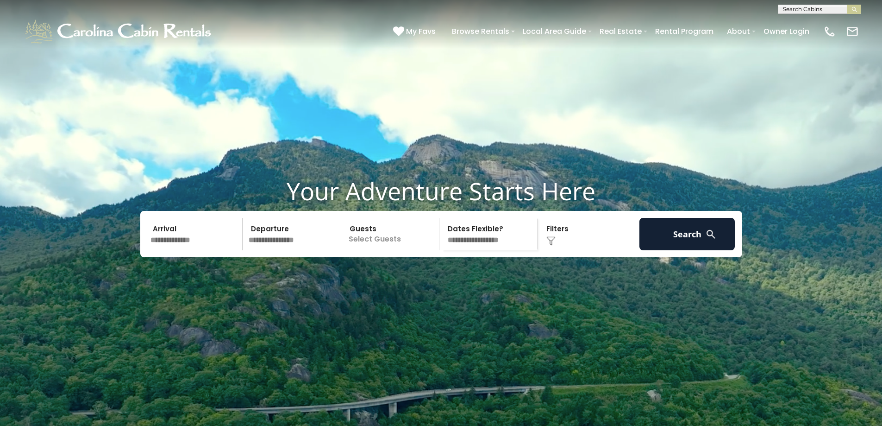 The image size is (882, 426). What do you see at coordinates (441, 191) in the screenshot?
I see `h1: Your Adventure Starts Here` at bounding box center [441, 191].